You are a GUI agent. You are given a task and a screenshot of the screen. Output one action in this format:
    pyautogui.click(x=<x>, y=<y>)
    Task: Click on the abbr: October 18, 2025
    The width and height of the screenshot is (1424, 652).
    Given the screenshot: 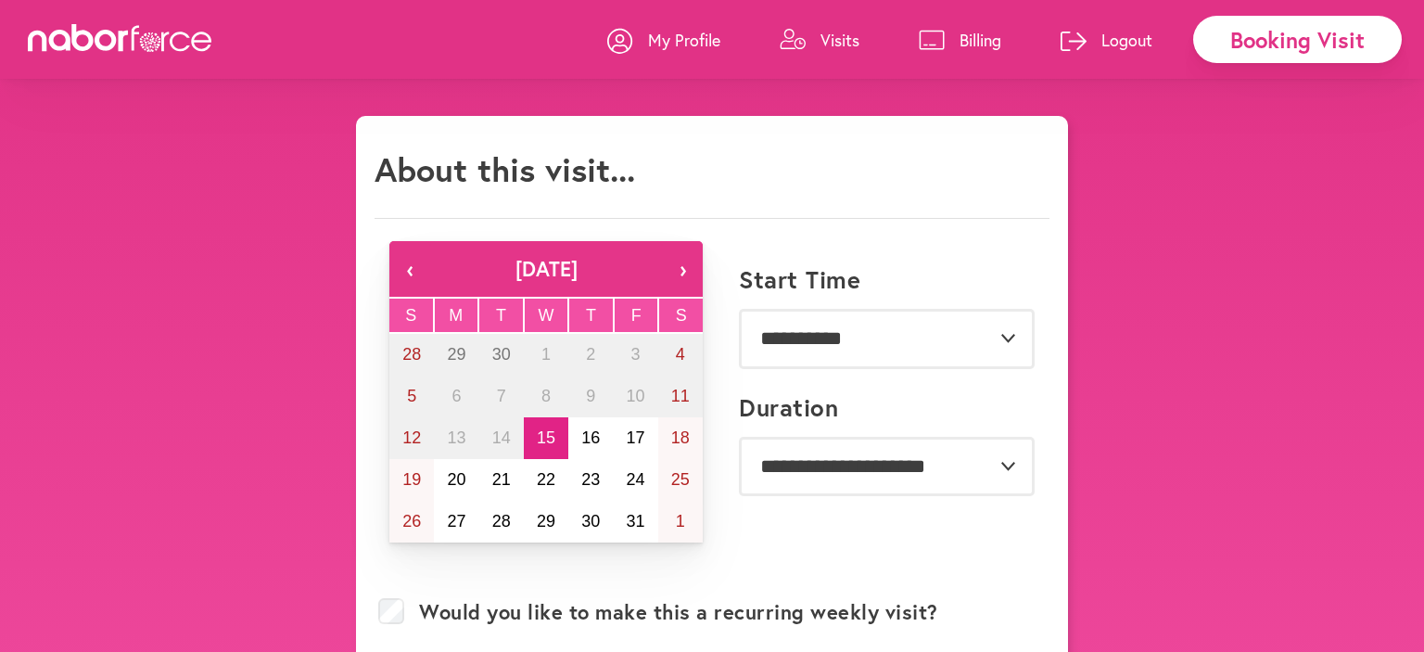 What is the action you would take?
    pyautogui.click(x=680, y=438)
    